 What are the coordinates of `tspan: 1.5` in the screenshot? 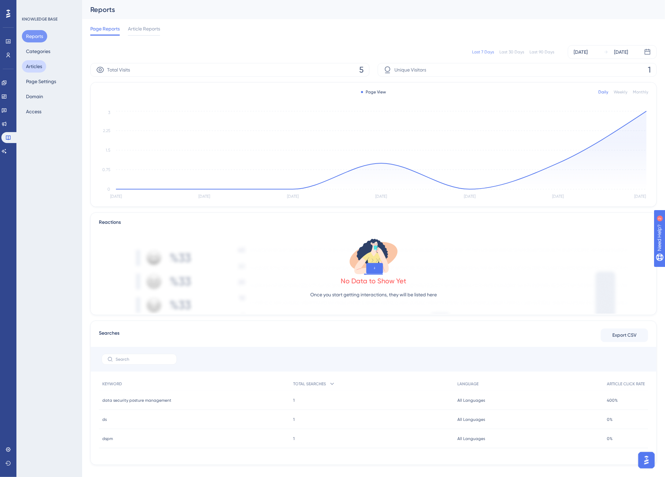 It's located at (108, 150).